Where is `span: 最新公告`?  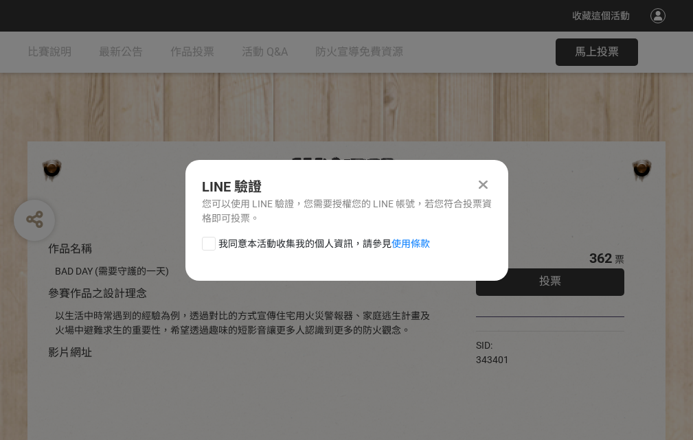 span: 最新公告 is located at coordinates (121, 52).